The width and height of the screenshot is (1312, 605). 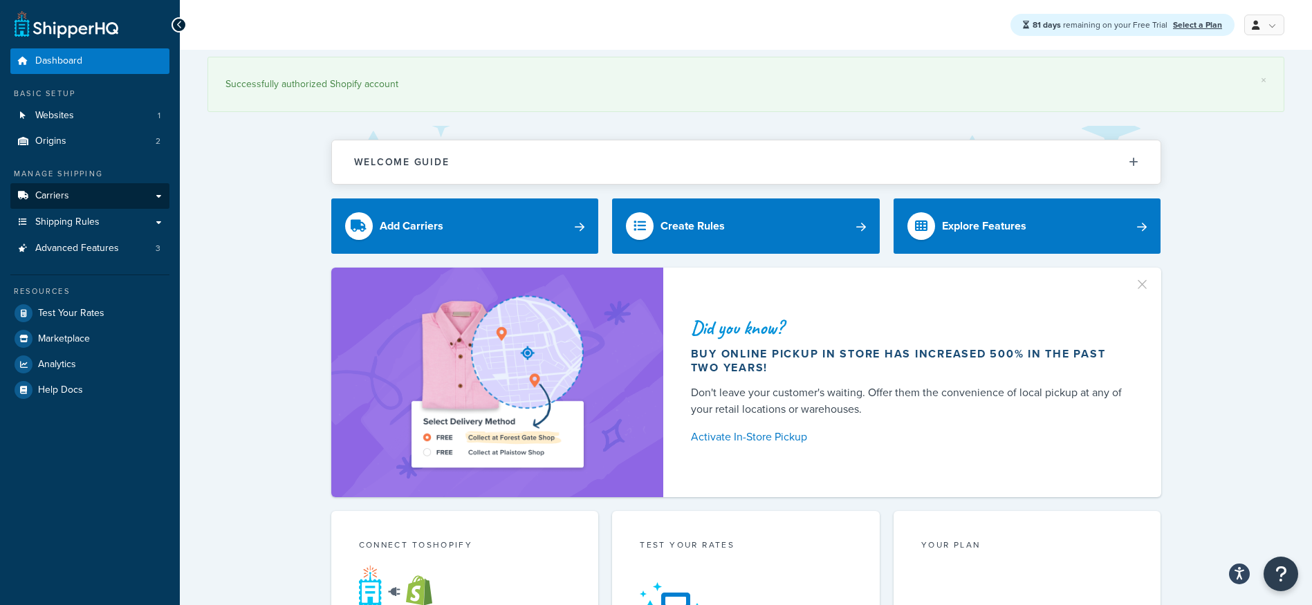 I want to click on a: Test Your Rates, so click(x=90, y=313).